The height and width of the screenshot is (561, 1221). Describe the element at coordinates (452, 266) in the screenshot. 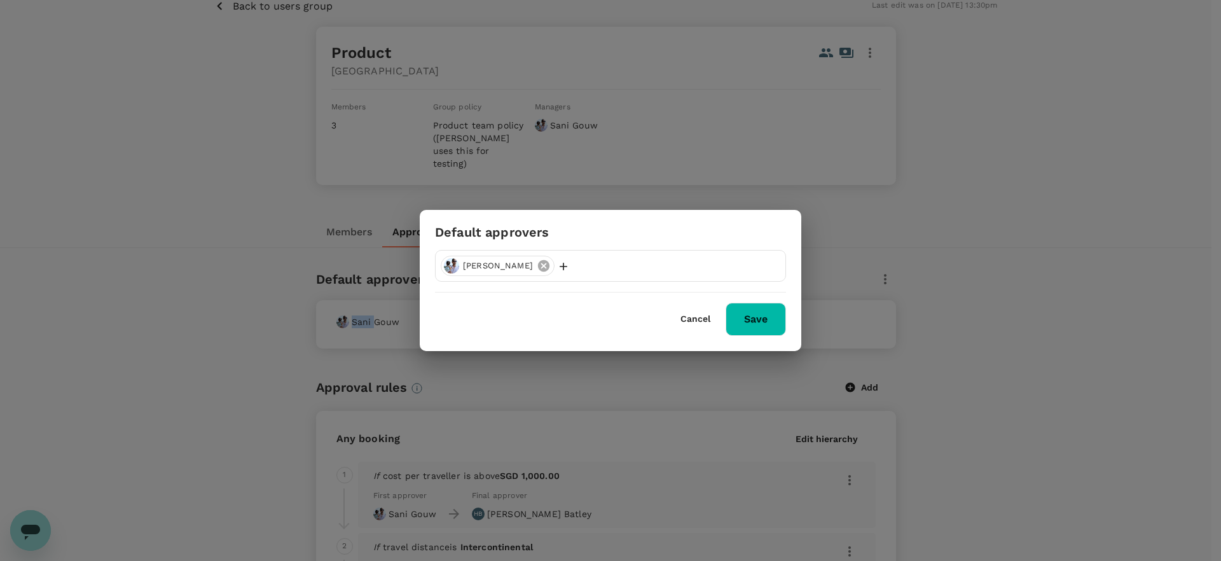

I see `img: avatar-6695f0dd85a4d.png` at that location.